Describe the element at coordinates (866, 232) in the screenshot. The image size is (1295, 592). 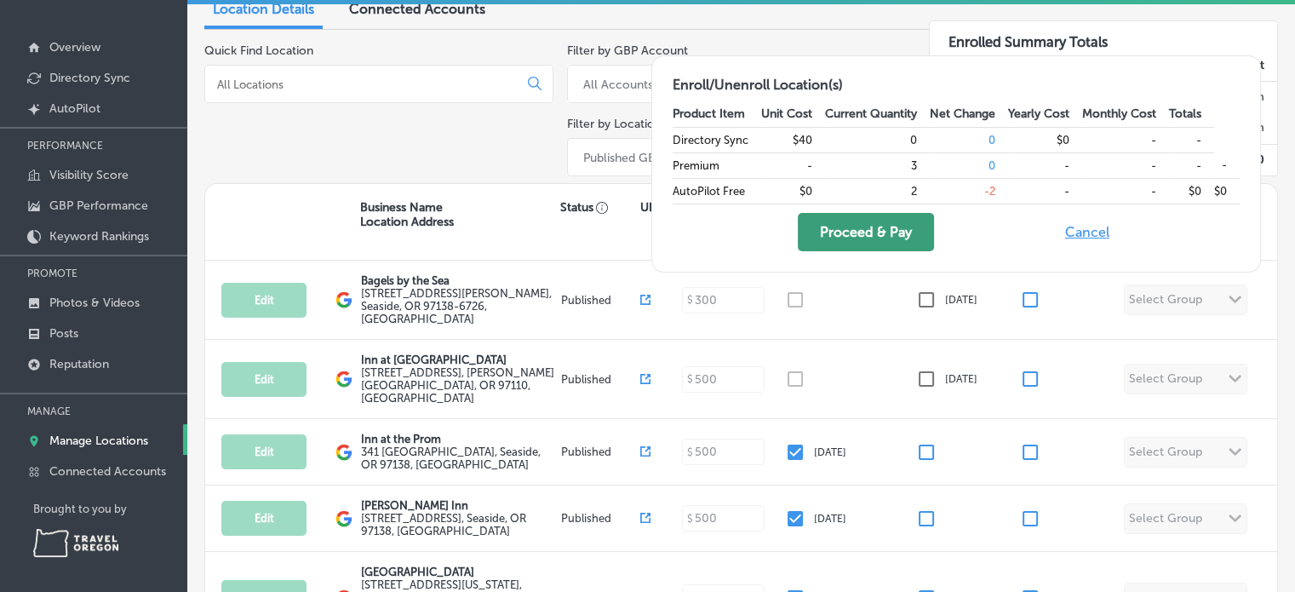
I see `button: Proceed & Pay` at that location.